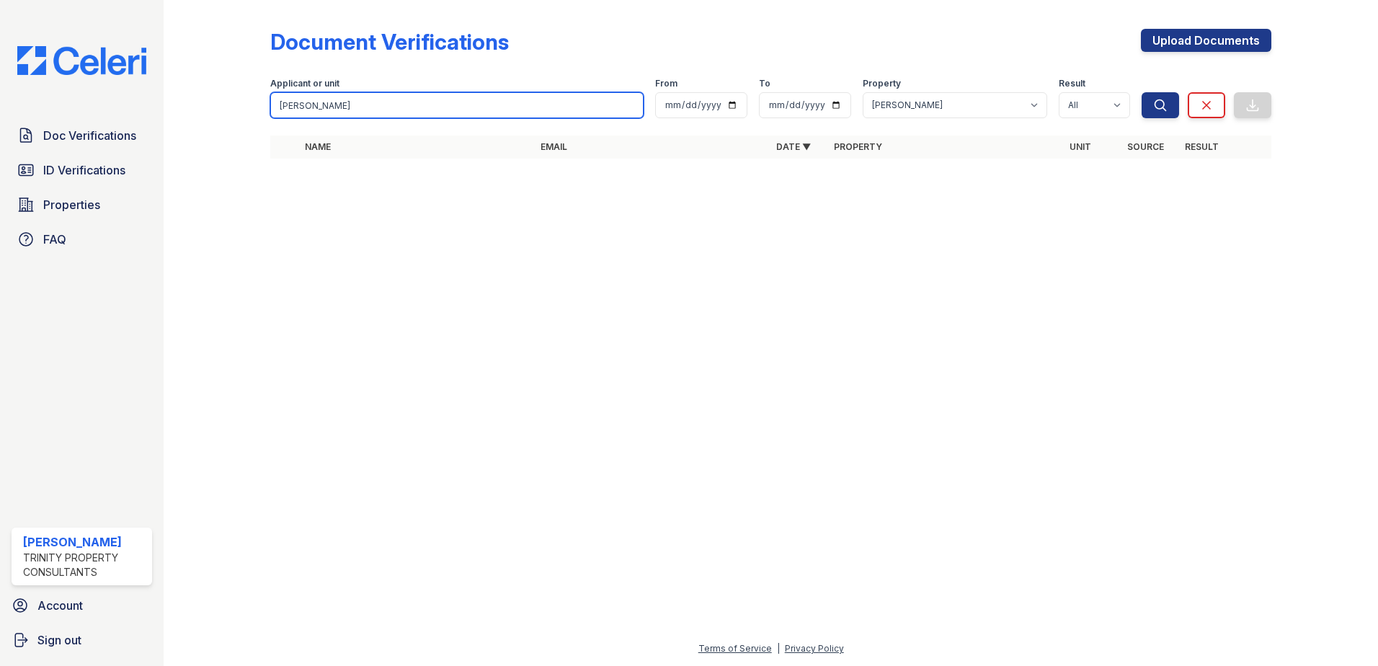 The height and width of the screenshot is (666, 1378). What do you see at coordinates (81, 205) in the screenshot?
I see `a: Properties` at bounding box center [81, 205].